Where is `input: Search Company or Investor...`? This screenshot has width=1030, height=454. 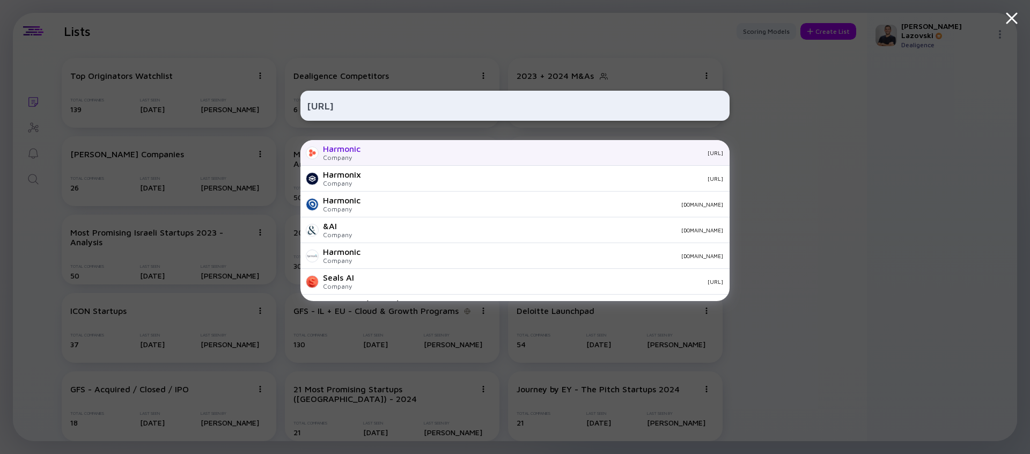
input: Search Company or Investor... is located at coordinates (515, 106).